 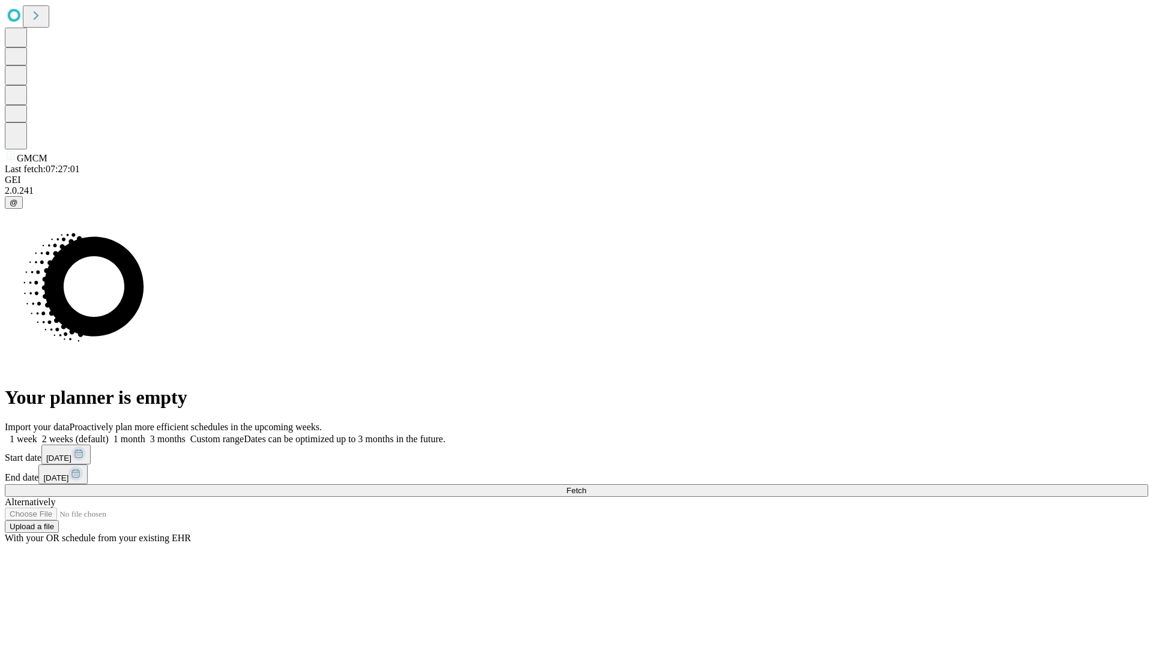 What do you see at coordinates (167, 439) in the screenshot?
I see `span: 3 months` at bounding box center [167, 439].